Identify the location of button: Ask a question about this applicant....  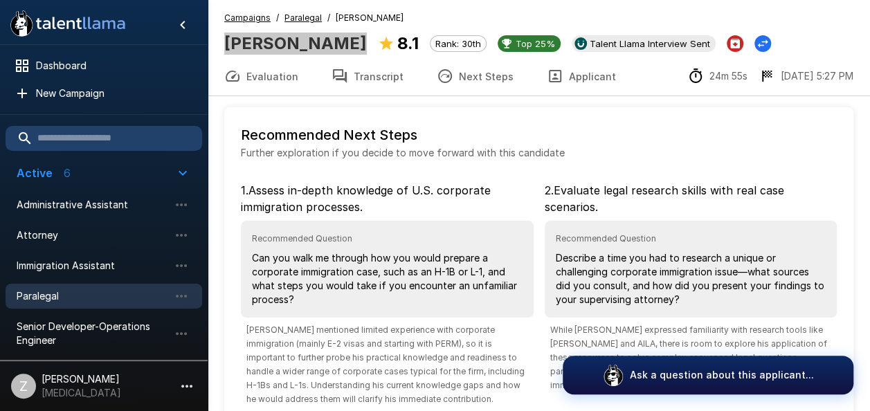
(708, 375).